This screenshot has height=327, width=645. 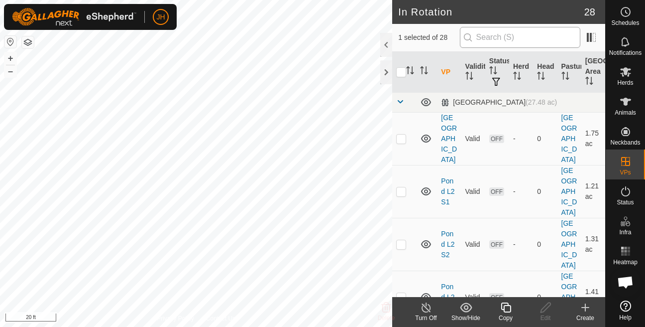 I want to click on th: Validity, so click(x=473, y=72).